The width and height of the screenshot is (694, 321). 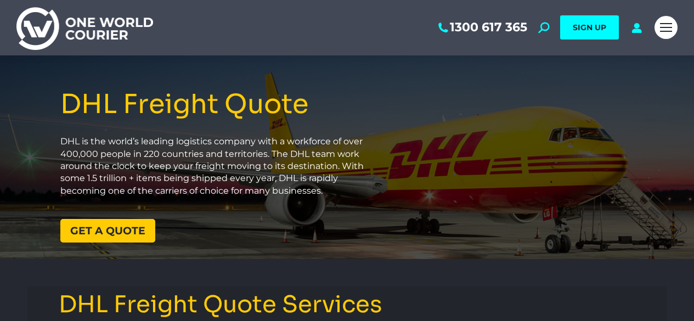 What do you see at coordinates (108, 231) in the screenshot?
I see `a: Get a quote` at bounding box center [108, 231].